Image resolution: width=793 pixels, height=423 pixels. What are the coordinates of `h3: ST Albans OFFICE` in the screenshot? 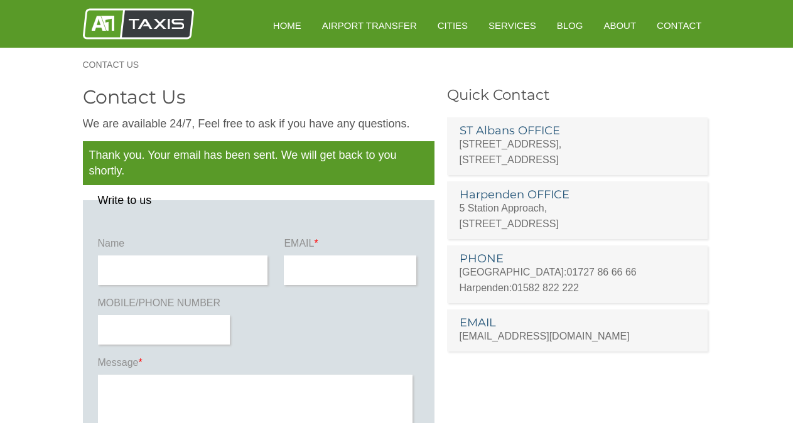 It's located at (577, 131).